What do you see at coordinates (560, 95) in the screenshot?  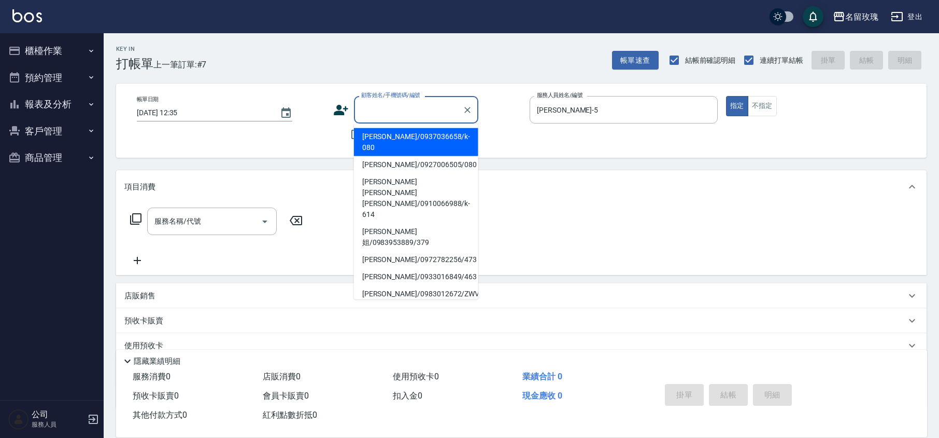 I see `label: 服務人員姓名/編號` at bounding box center [560, 95].